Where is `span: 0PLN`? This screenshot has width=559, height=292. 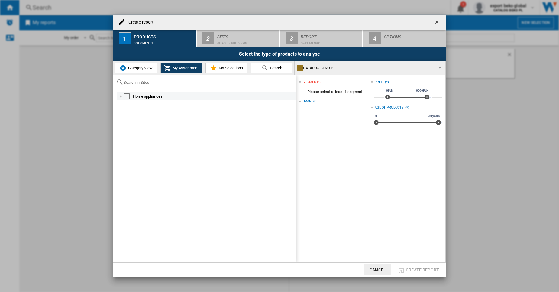
span: 0PLN is located at coordinates (390, 91).